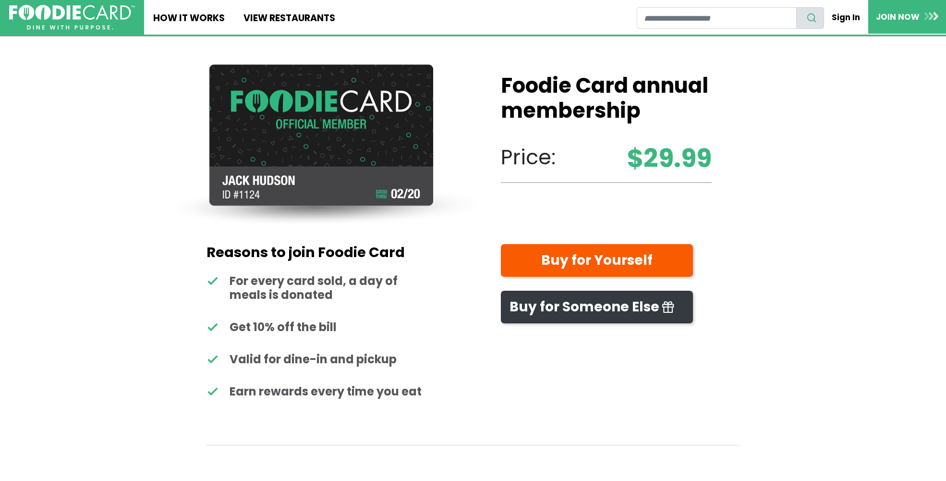 The width and height of the screenshot is (946, 481). Describe the element at coordinates (316, 359) in the screenshot. I see `li: Valid for dine-in and pickup` at that location.